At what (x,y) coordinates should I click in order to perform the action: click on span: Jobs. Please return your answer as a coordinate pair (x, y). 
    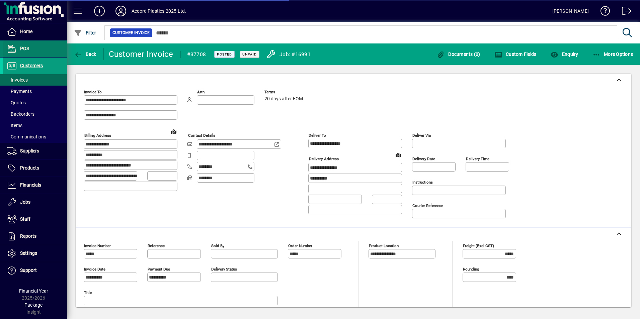
    Looking at the image, I should click on (25, 202).